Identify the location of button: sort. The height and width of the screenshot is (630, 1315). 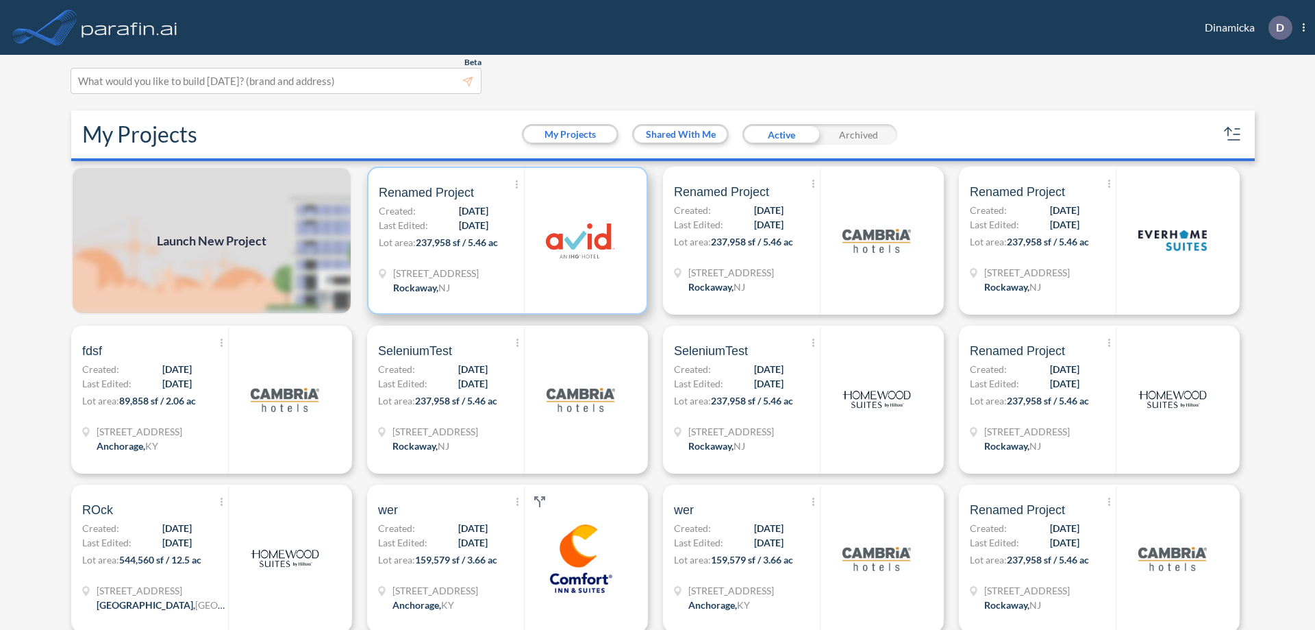
(1233, 134).